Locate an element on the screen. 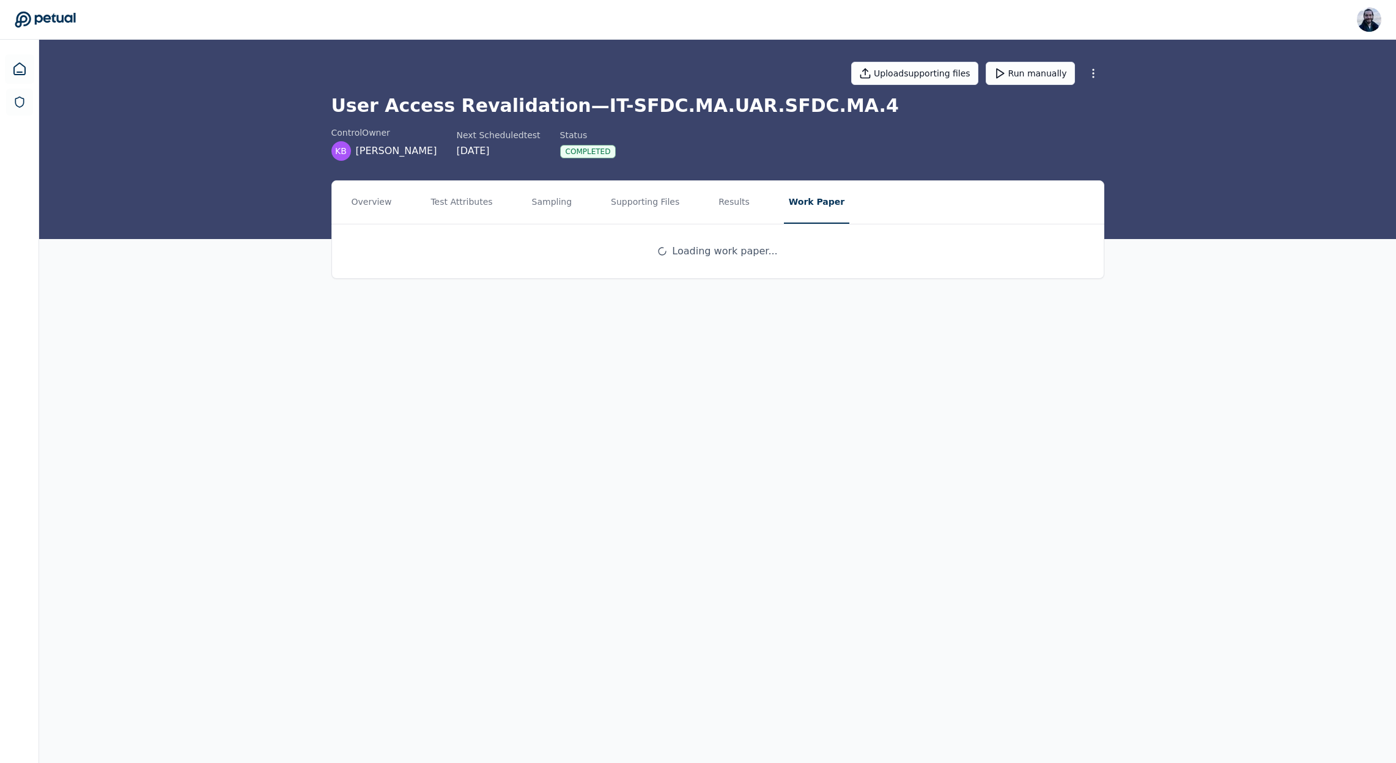 This screenshot has height=763, width=1396. div: Status is located at coordinates (588, 135).